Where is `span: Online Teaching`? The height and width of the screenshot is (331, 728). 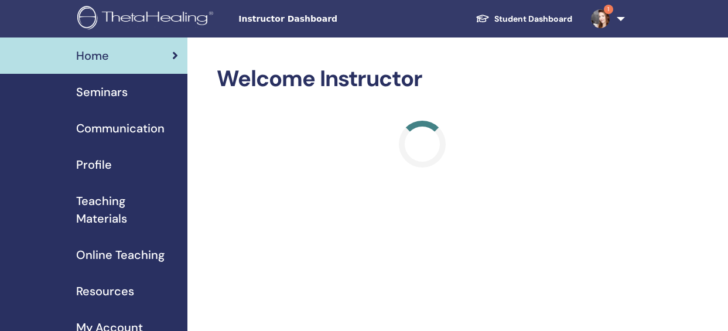
span: Online Teaching is located at coordinates (120, 255).